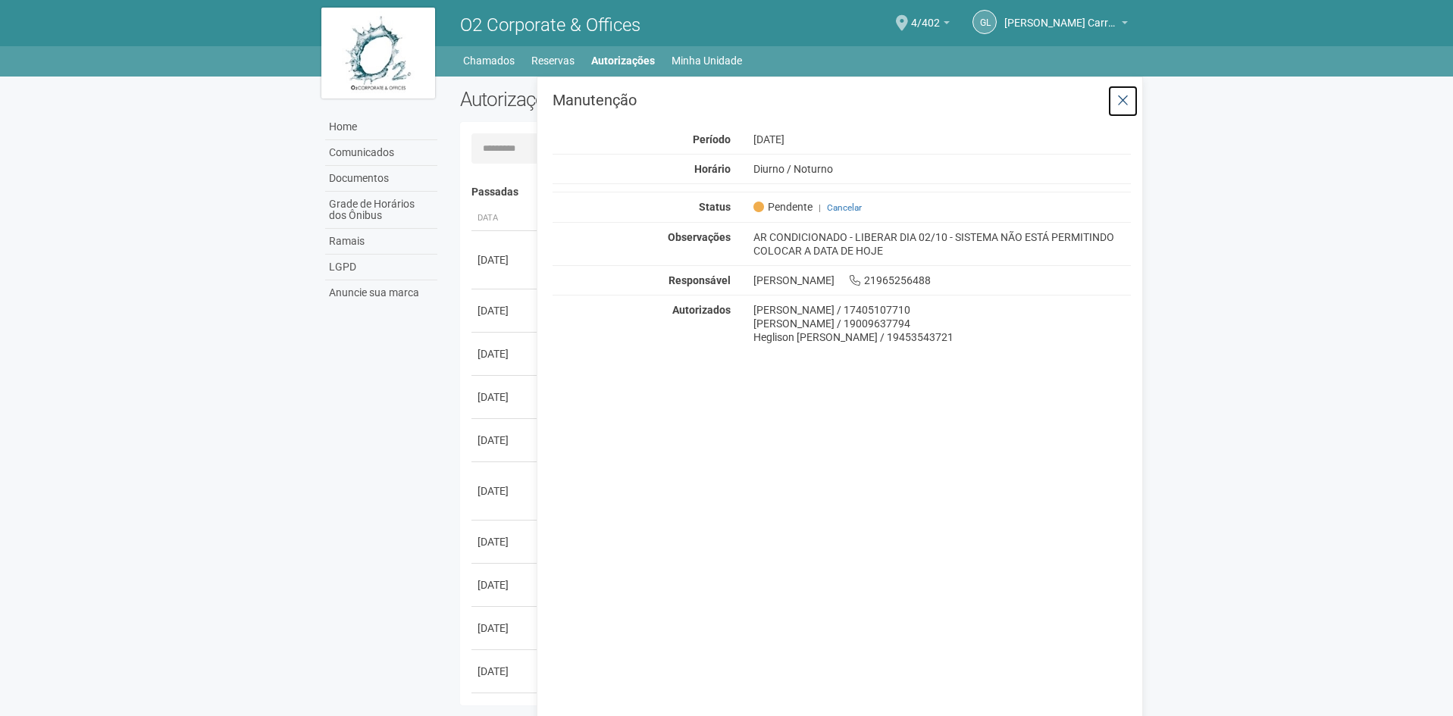 This screenshot has width=1453, height=716. I want to click on a: 4/402, so click(930, 25).